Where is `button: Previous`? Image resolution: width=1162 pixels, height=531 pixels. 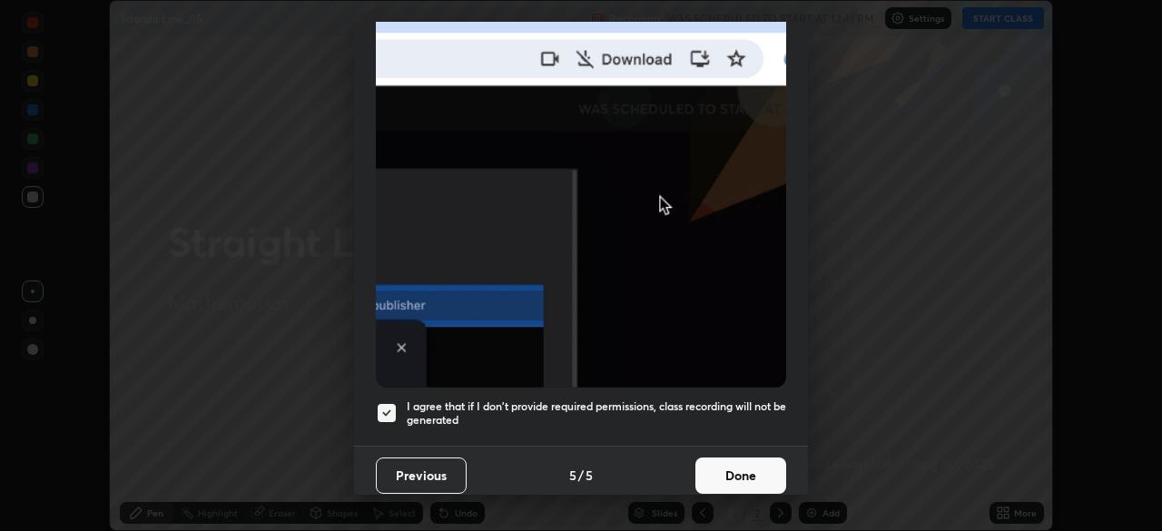
button: Previous is located at coordinates (421, 476).